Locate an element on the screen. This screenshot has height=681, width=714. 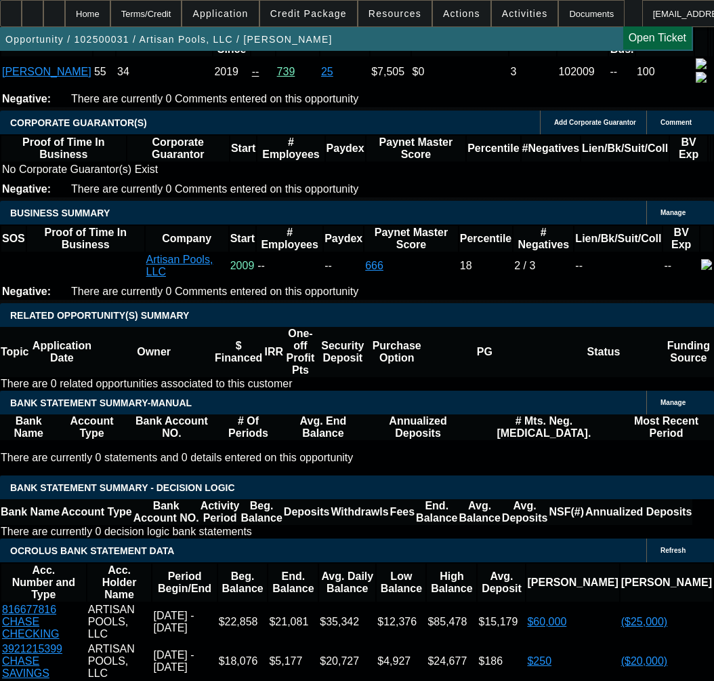
th: IRR is located at coordinates (274, 352).